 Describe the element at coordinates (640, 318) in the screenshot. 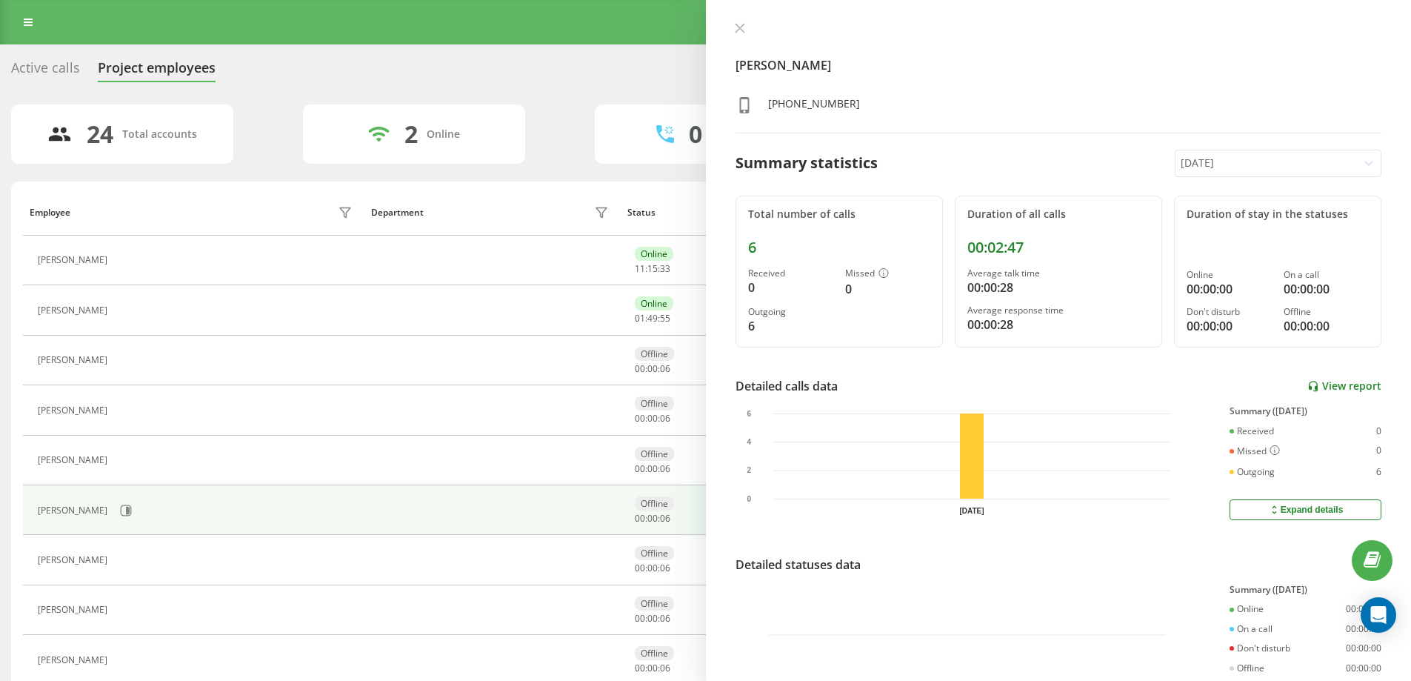

I see `span: 01` at that location.